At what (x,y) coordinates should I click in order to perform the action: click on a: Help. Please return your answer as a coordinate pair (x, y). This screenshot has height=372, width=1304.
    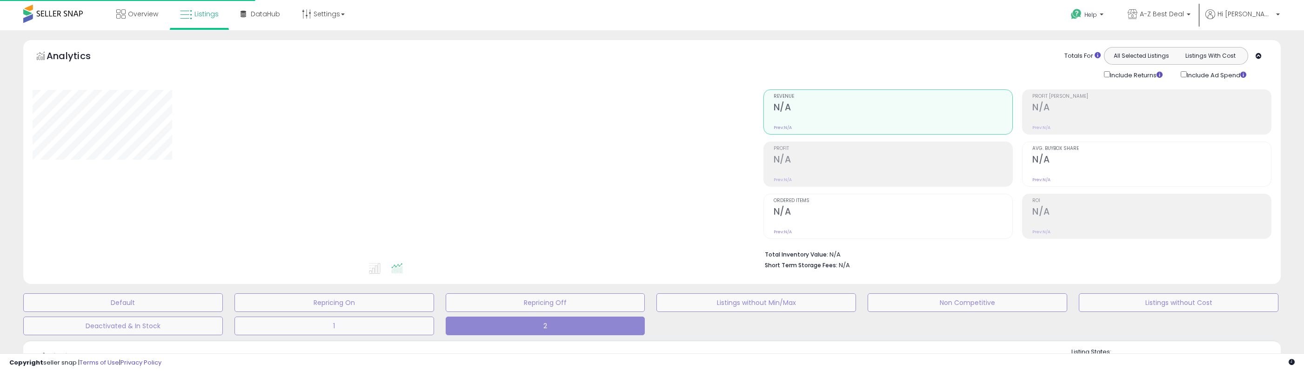
    Looking at the image, I should click on (1088, 16).